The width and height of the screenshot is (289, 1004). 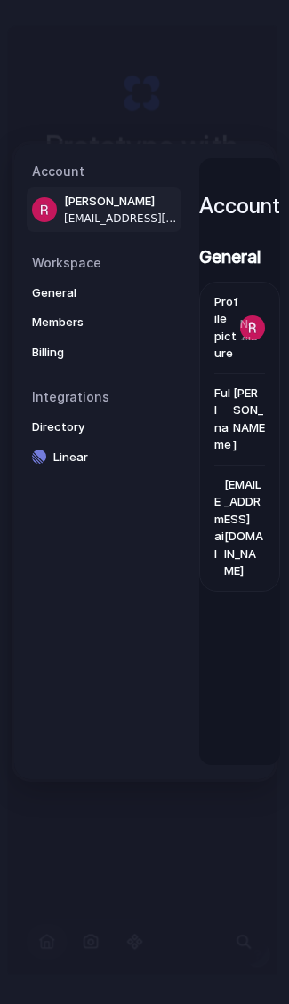 What do you see at coordinates (239, 206) in the screenshot?
I see `h1: Account` at bounding box center [239, 206].